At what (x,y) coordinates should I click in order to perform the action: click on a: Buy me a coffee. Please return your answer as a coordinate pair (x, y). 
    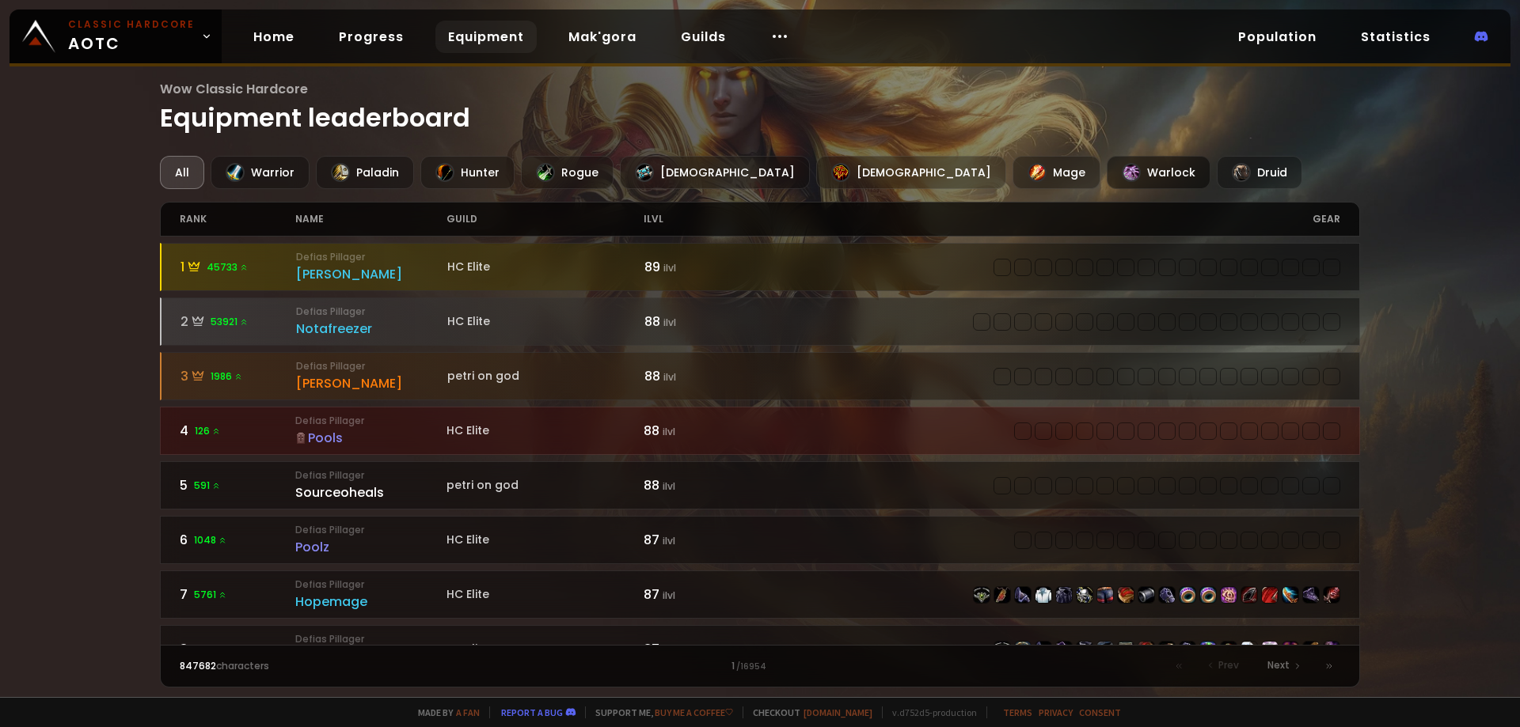
    Looking at the image, I should click on (693, 712).